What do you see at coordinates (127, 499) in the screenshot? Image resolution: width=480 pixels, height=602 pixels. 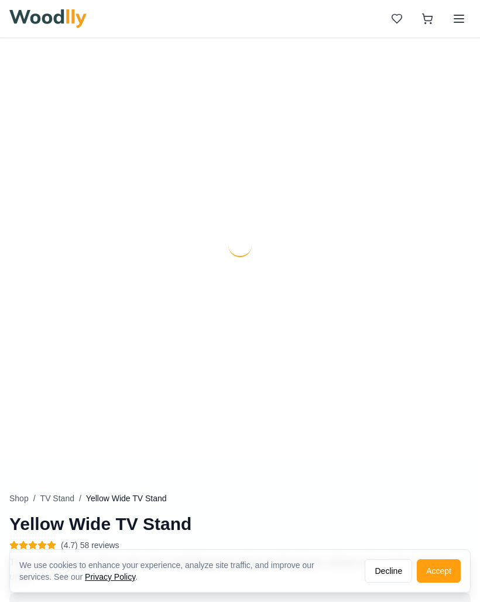 I see `span: Yellow Wide TV Stand` at bounding box center [127, 499].